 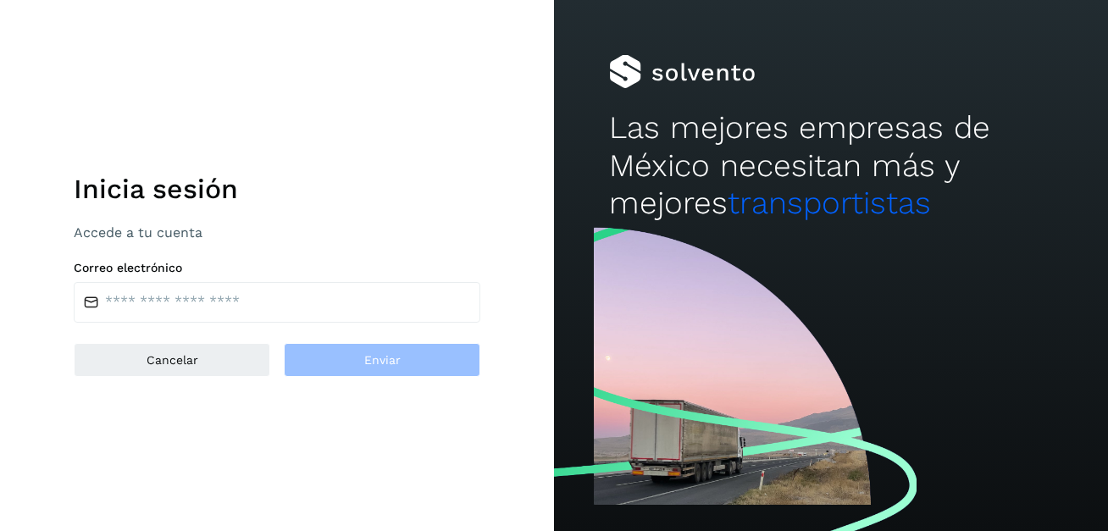 What do you see at coordinates (830, 165) in the screenshot?
I see `h2: Las mejores empresas de México necesitan más y mejores` at bounding box center [830, 165].